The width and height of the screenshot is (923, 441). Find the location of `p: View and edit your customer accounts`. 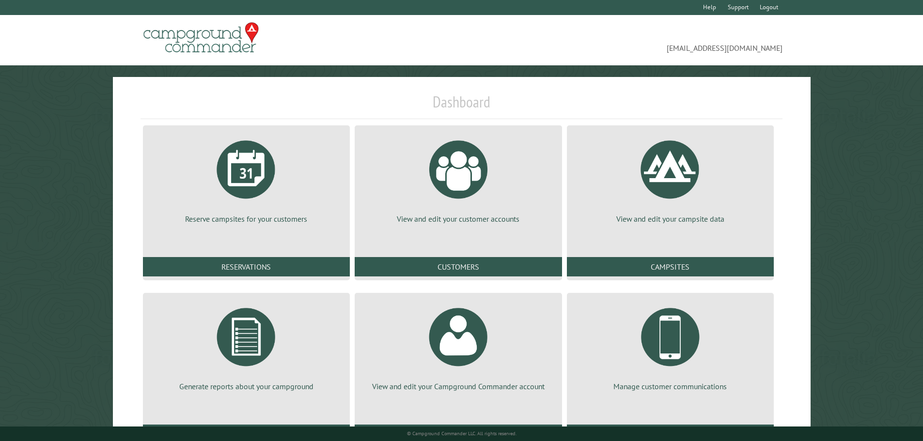

p: View and edit your customer accounts is located at coordinates (458, 219).